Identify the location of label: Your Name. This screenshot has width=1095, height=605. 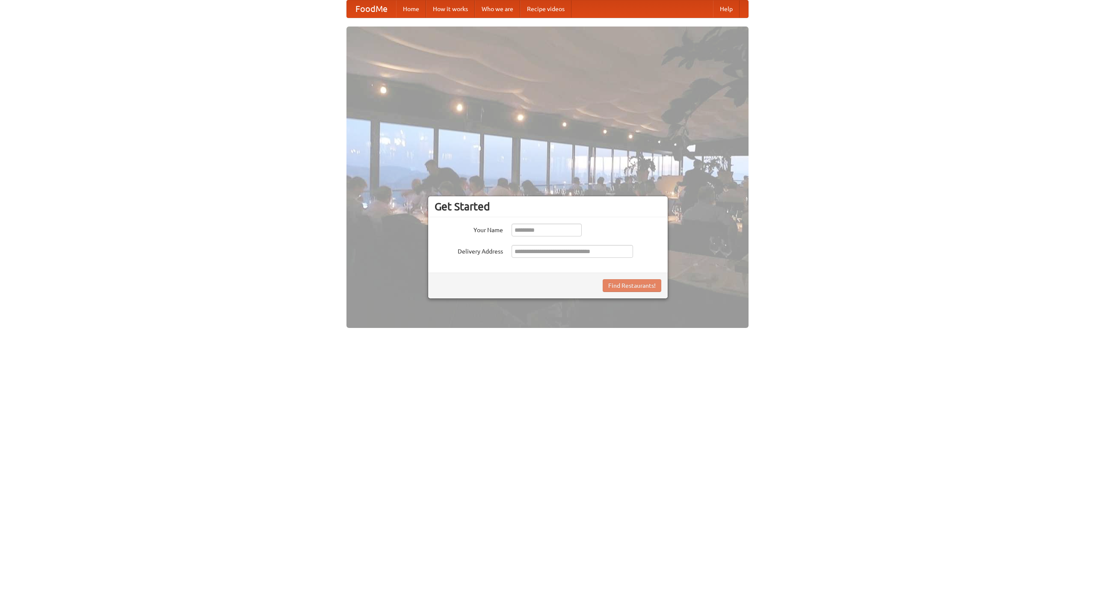
(469, 229).